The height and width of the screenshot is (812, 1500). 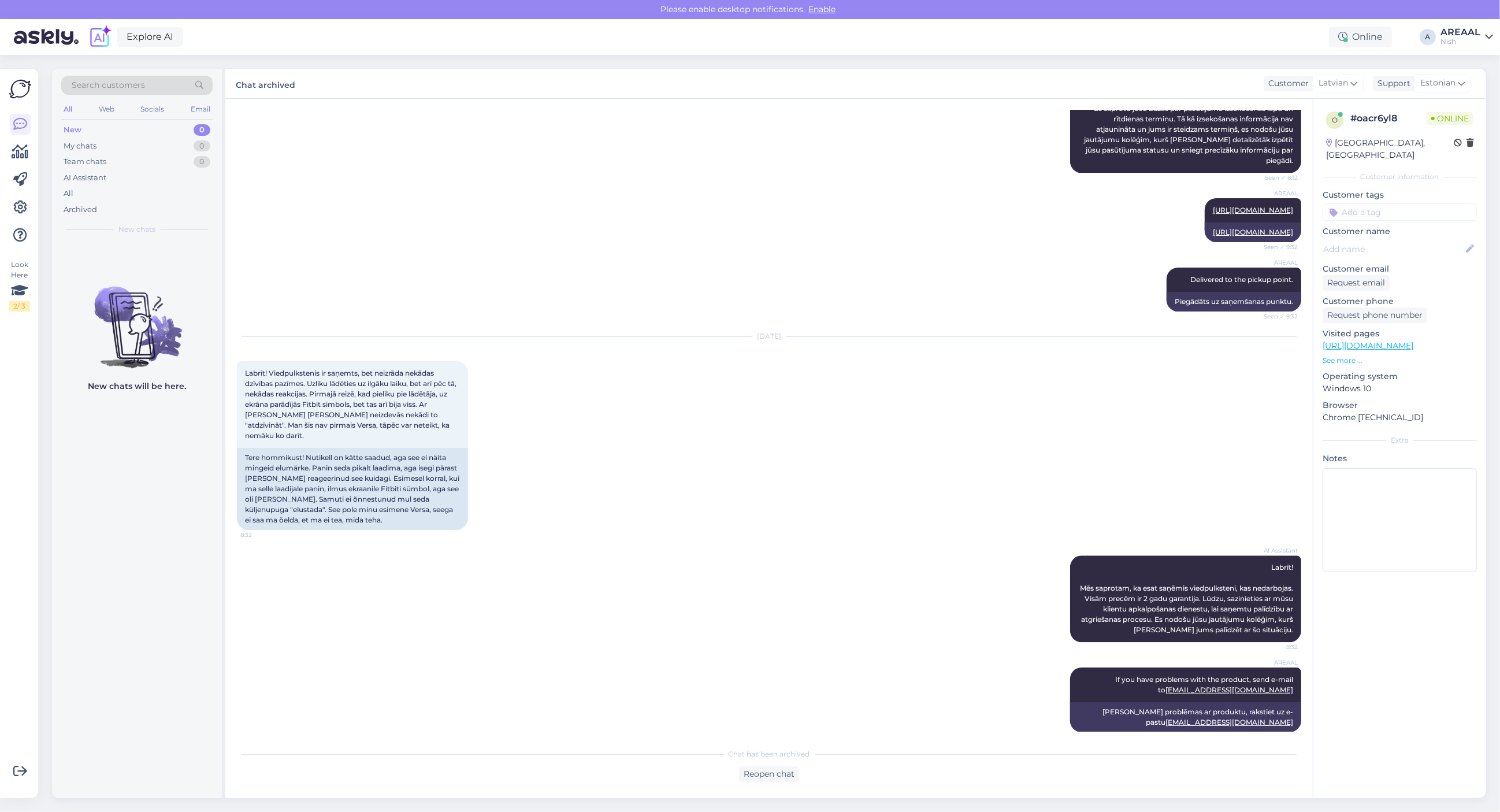 I want to click on div: Archived, so click(x=80, y=210).